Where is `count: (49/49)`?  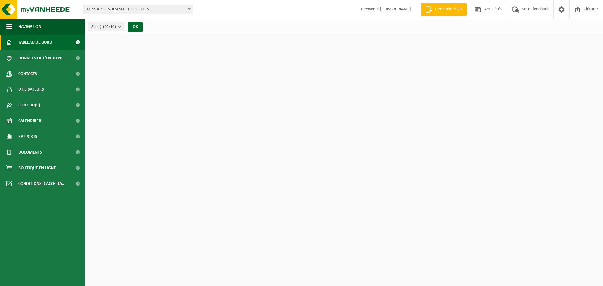 count: (49/49) is located at coordinates (109, 27).